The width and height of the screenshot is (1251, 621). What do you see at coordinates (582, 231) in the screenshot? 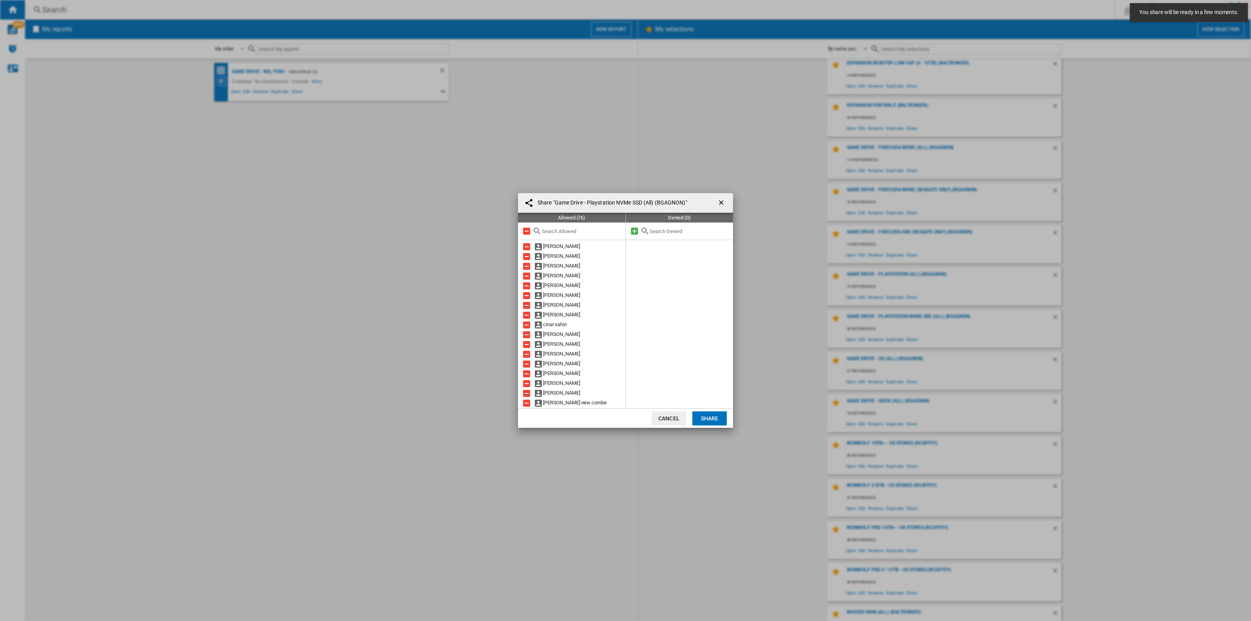
I see `input: Search Allowed` at bounding box center [582, 231].